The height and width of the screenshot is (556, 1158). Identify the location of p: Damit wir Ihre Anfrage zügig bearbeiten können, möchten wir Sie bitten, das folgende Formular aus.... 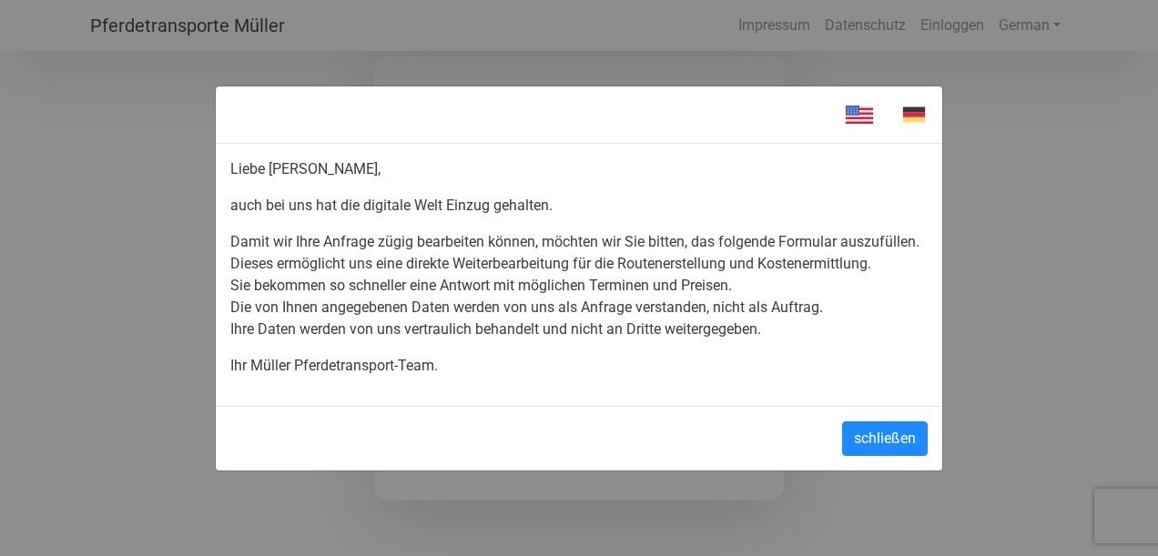
(579, 286).